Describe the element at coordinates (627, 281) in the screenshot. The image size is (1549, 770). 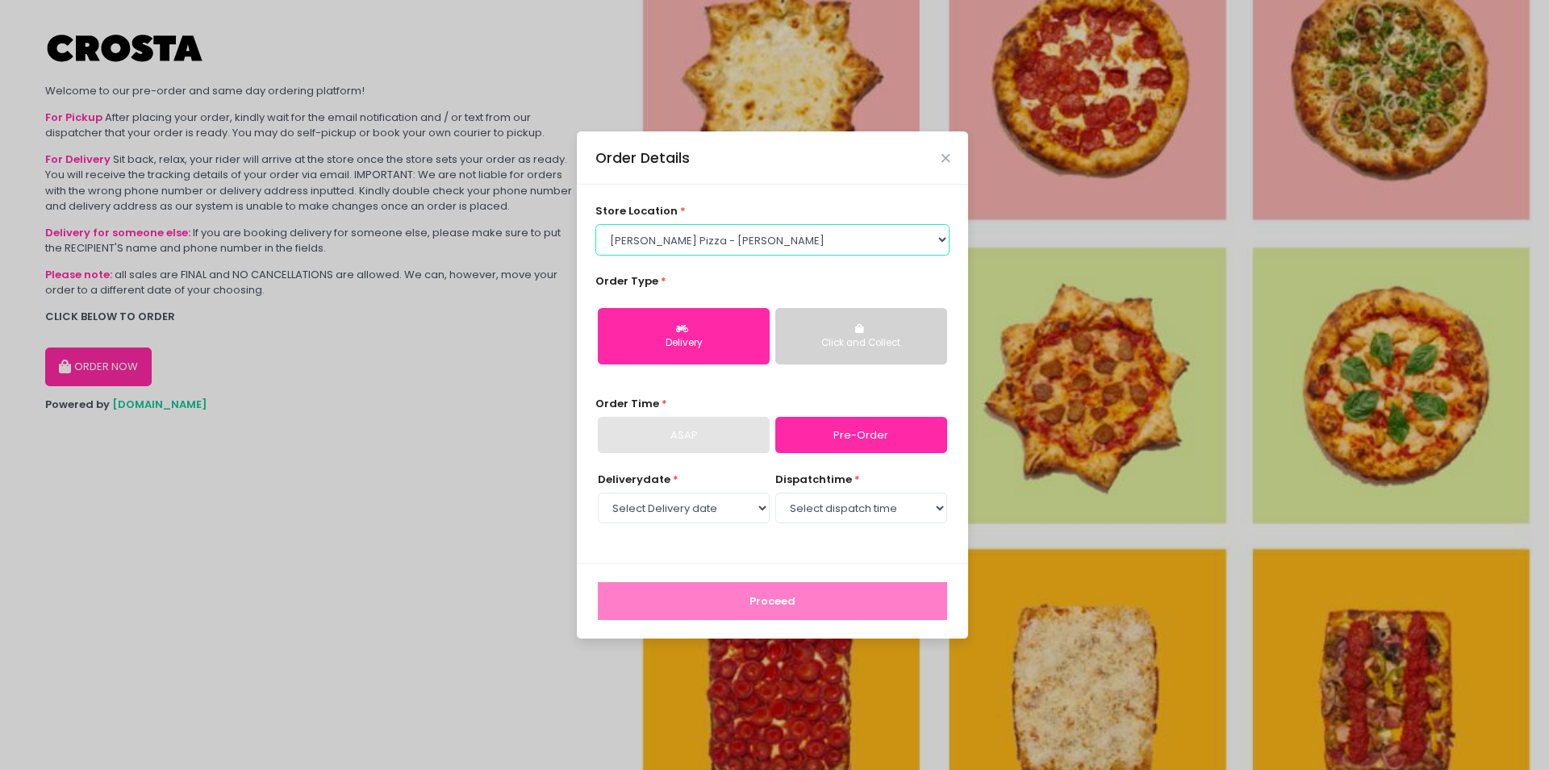
I see `span: Order Type` at that location.